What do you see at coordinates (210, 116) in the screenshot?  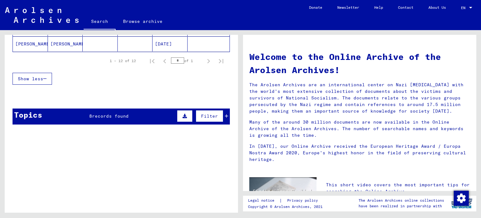 I see `span: Filter` at bounding box center [210, 116].